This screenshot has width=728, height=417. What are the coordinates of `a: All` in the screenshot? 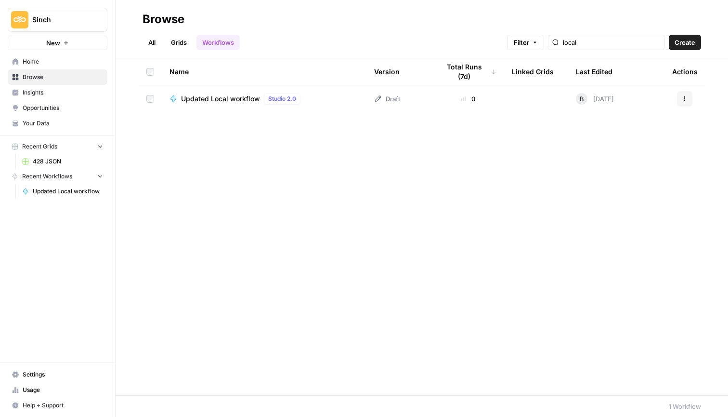 It's located at (152, 42).